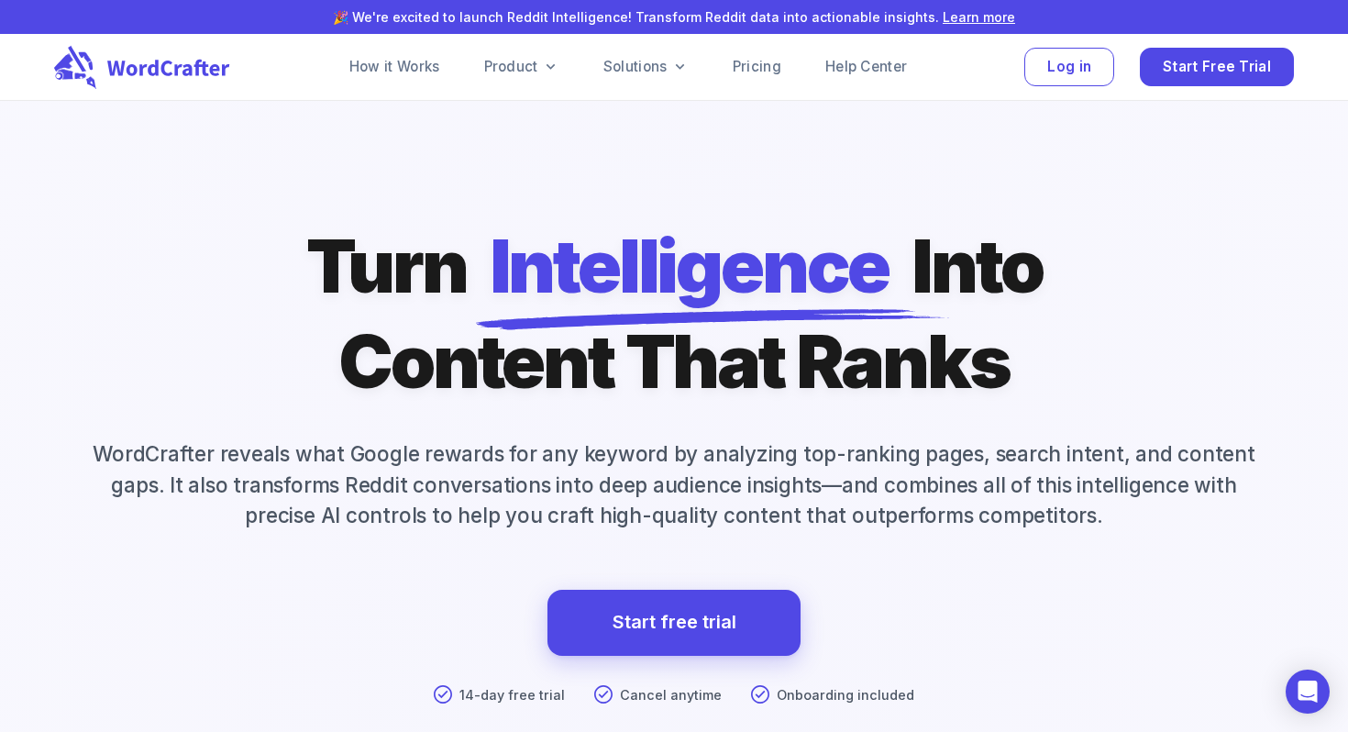  I want to click on p: Onboarding included, so click(845, 695).